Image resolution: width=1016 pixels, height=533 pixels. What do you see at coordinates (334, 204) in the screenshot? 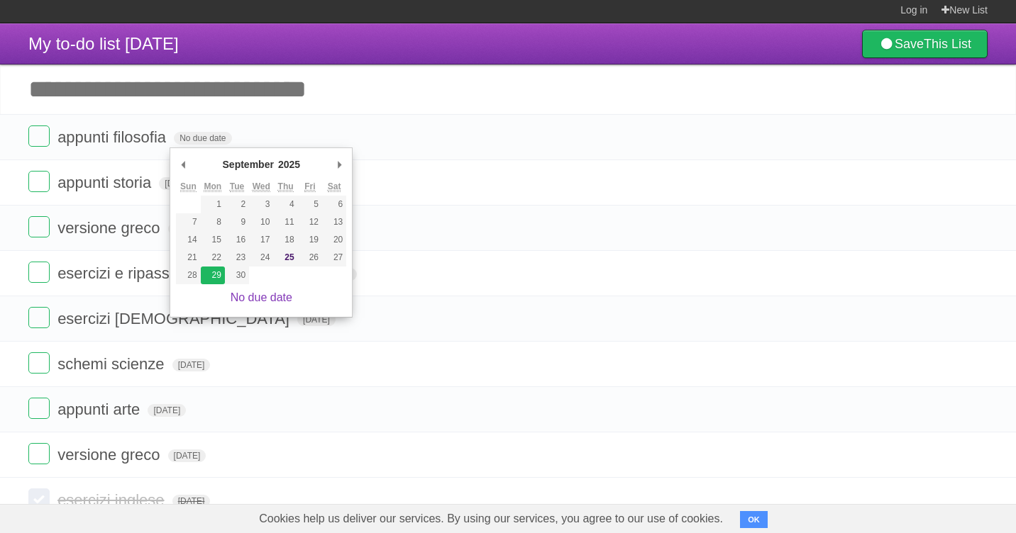
I see `button: 6` at bounding box center [334, 204].